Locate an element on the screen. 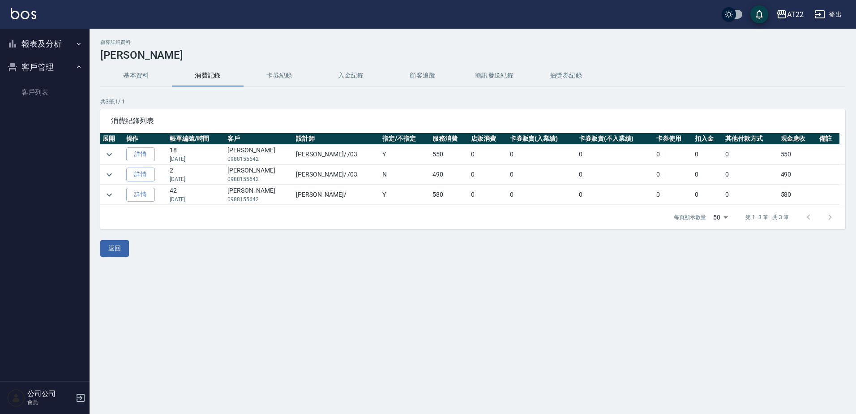 The width and height of the screenshot is (856, 414). a: 客戶列表 is located at coordinates (45, 92).